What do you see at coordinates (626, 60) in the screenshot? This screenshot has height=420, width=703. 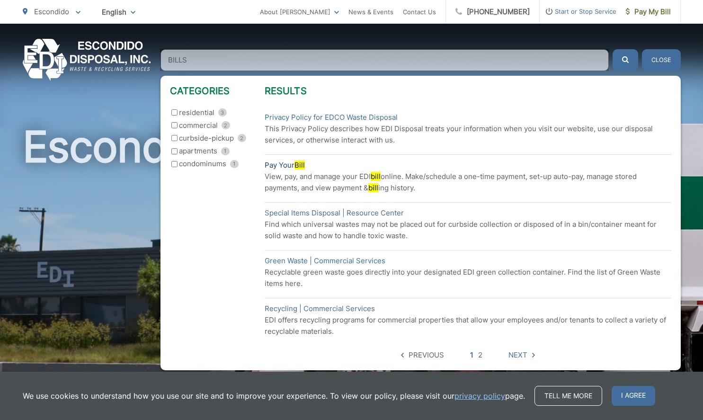 I see `button: Submit the search query.` at bounding box center [626, 60].